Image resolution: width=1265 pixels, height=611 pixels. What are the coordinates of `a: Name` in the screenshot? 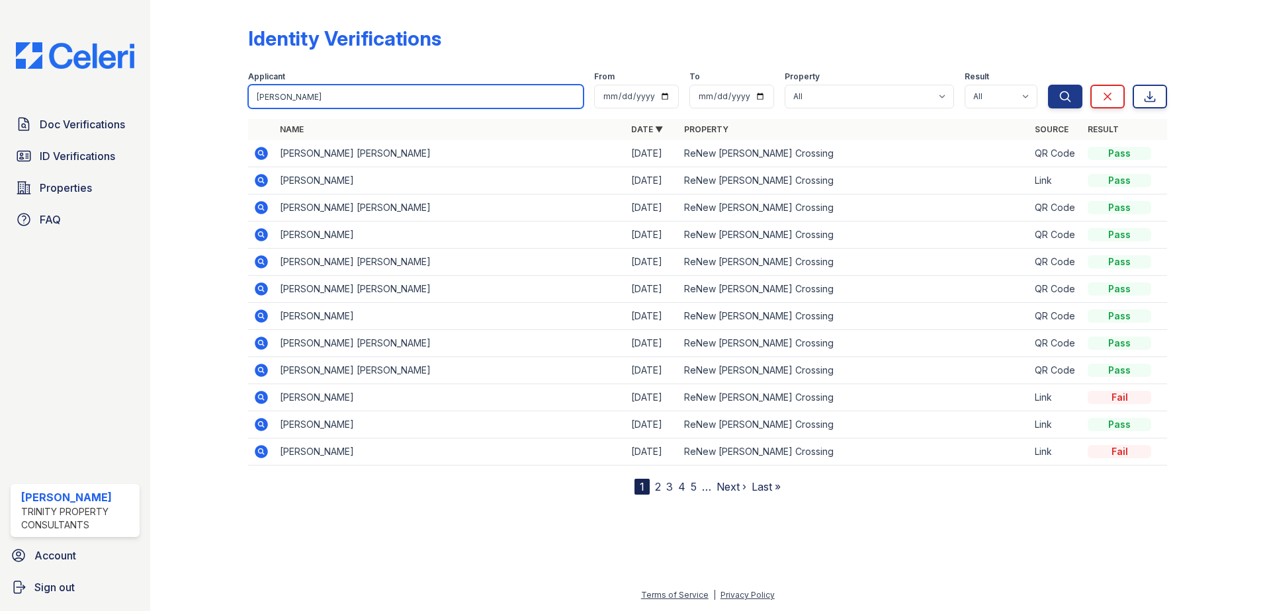 It's located at (292, 129).